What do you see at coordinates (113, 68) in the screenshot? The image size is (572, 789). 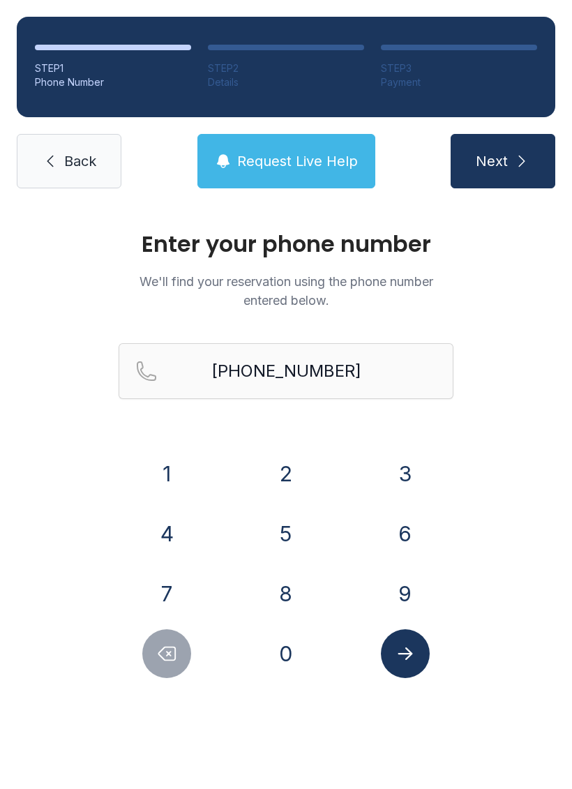 I see `div: STEP 1` at bounding box center [113, 68].